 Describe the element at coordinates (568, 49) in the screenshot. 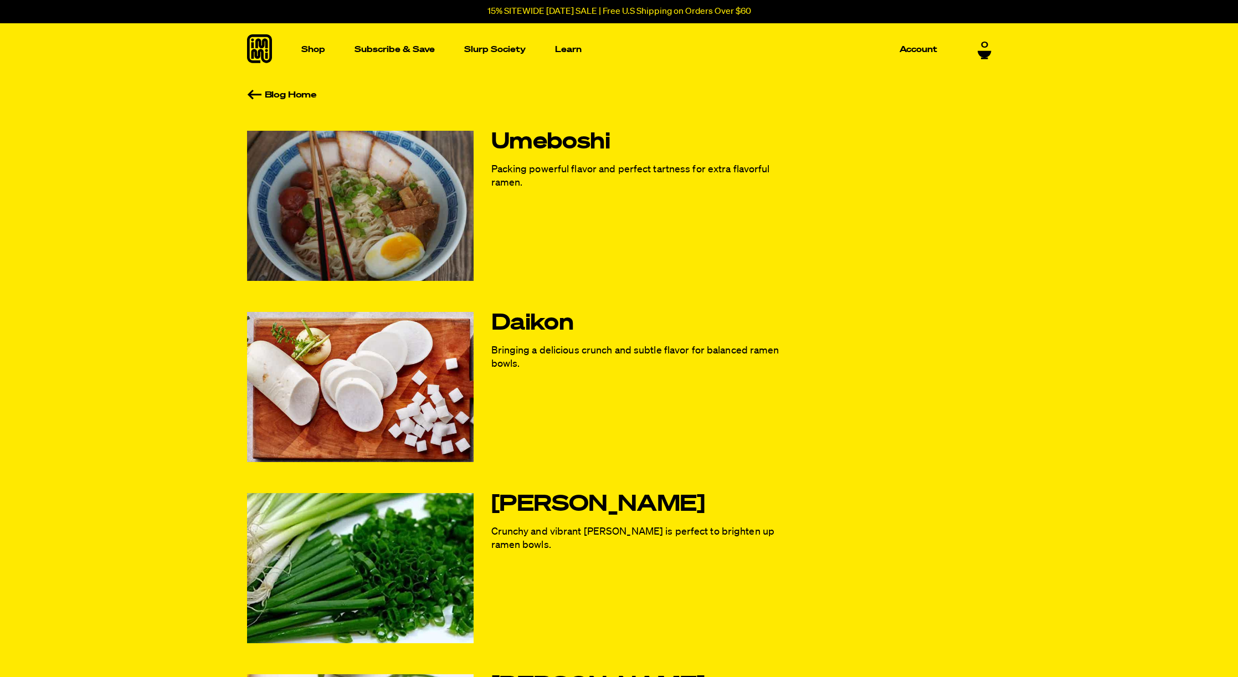

I see `p: Learn` at that location.